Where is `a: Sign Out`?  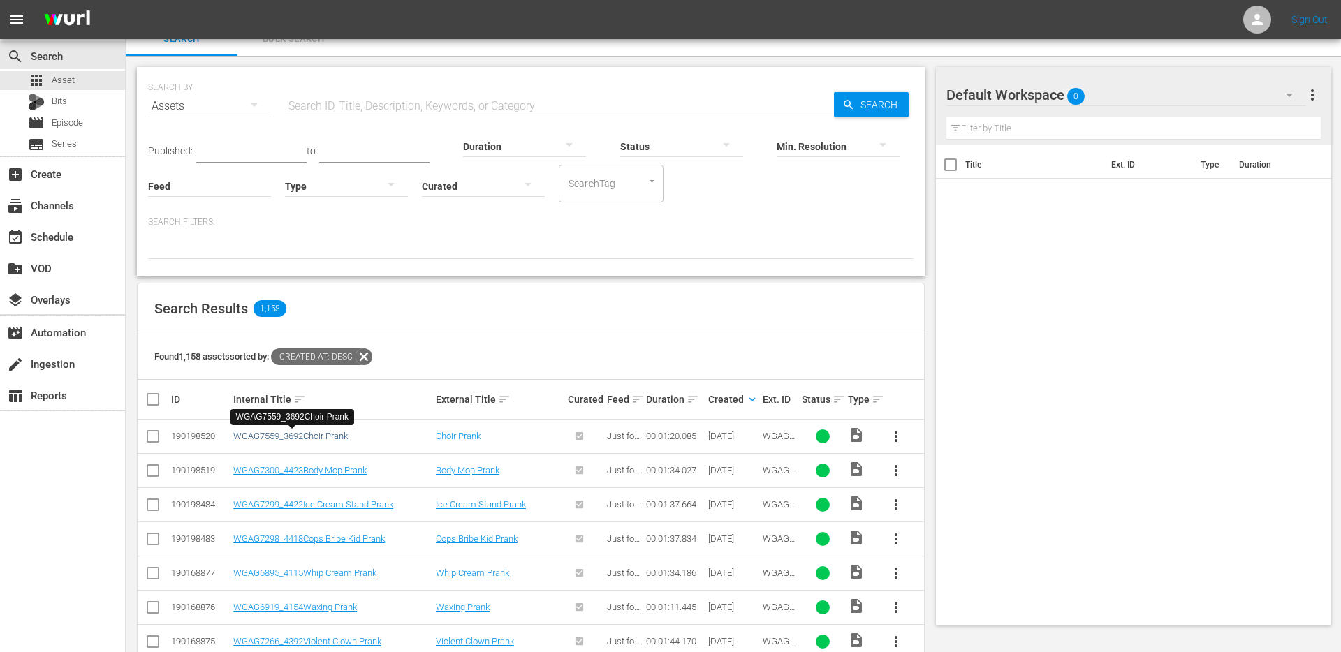
a: Sign Out is located at coordinates (1310, 20).